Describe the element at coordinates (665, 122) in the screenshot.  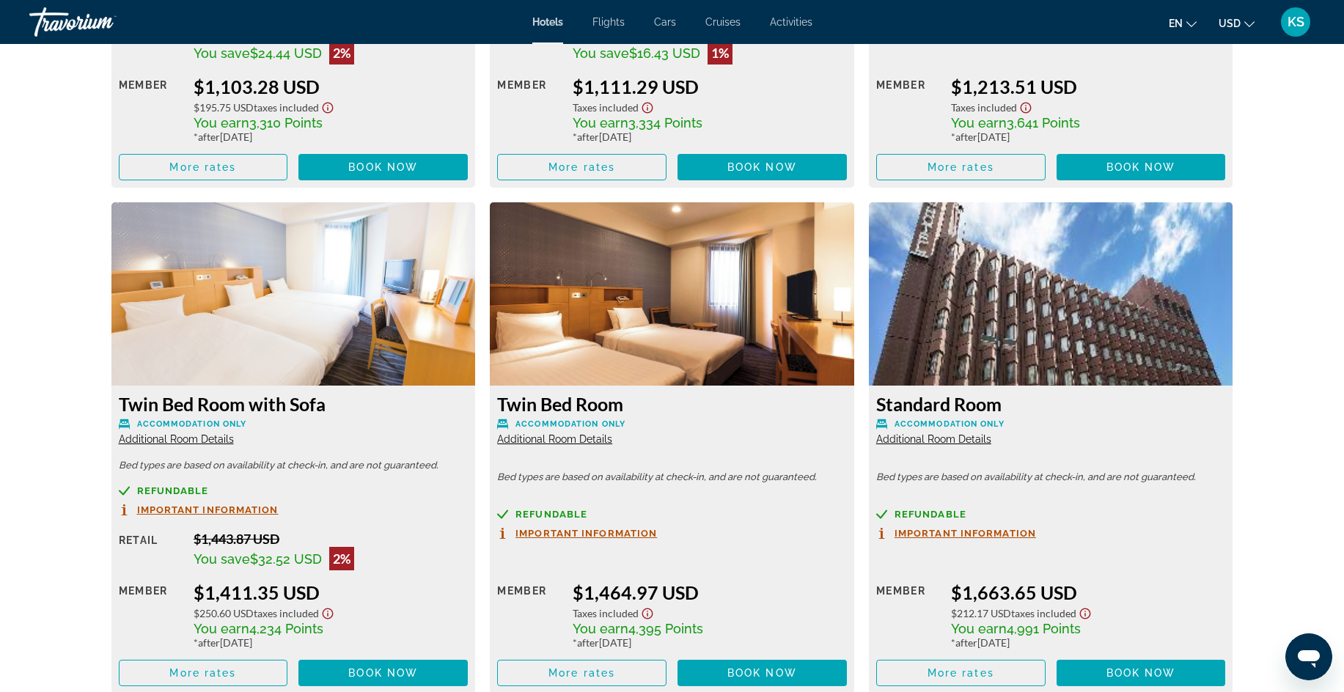
I see `span: 3,334 Points` at that location.